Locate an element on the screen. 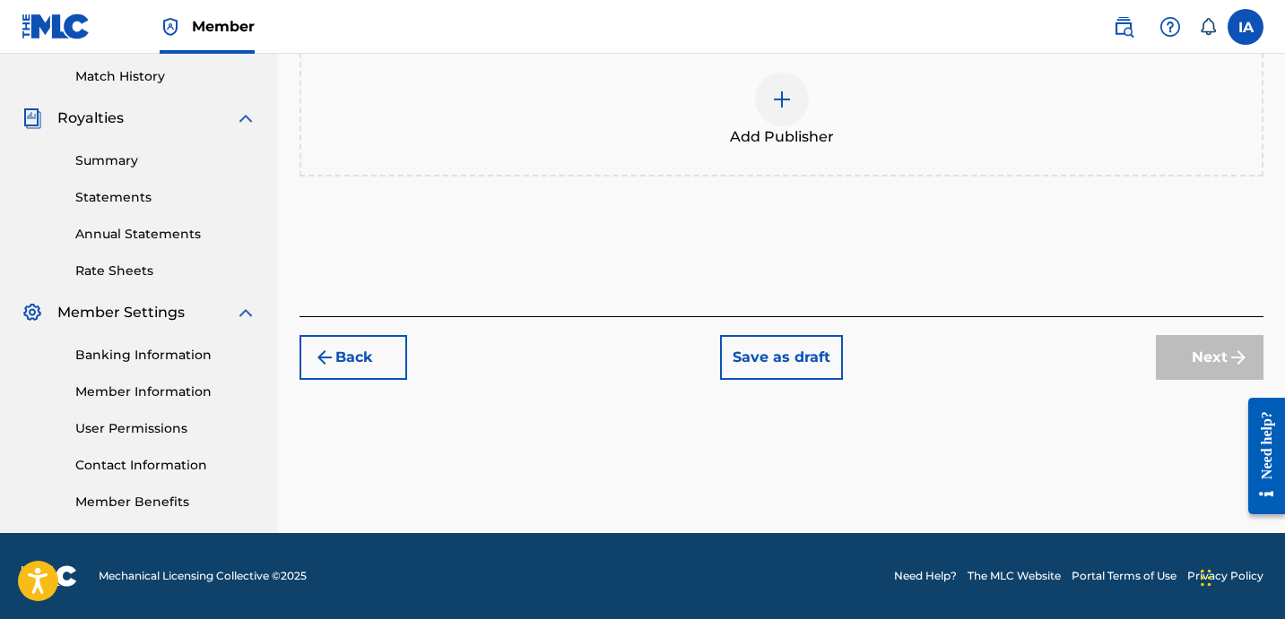  a: Statements is located at coordinates (166, 197).